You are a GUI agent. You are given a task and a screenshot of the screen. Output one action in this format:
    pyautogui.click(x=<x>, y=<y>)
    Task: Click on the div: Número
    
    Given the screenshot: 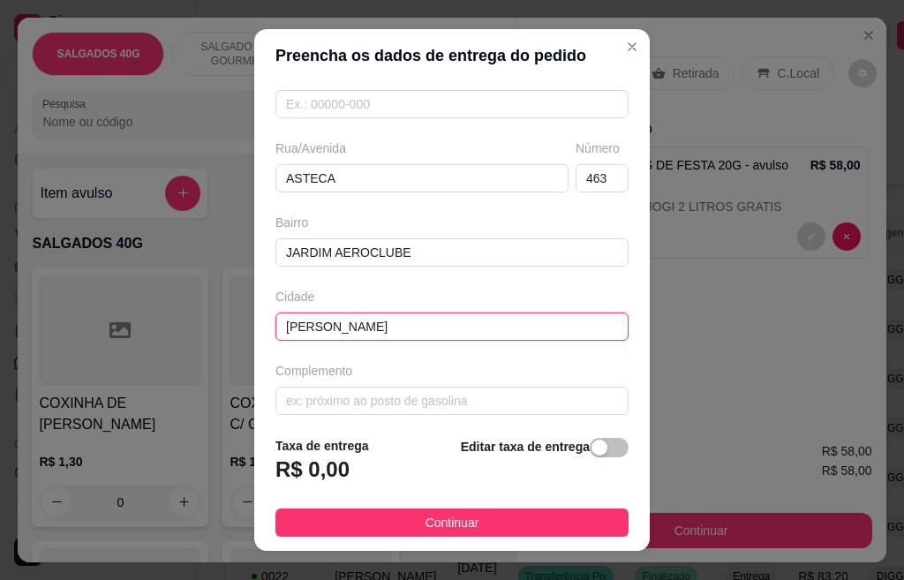 What is the action you would take?
    pyautogui.click(x=602, y=148)
    